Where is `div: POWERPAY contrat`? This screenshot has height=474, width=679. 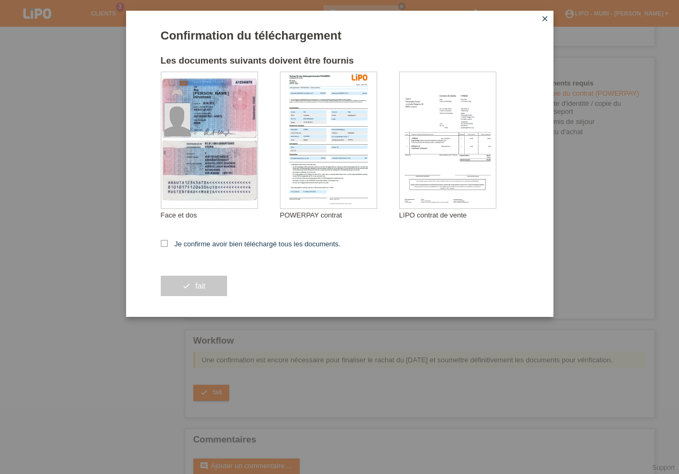 div: POWERPAY contrat is located at coordinates (339, 215).